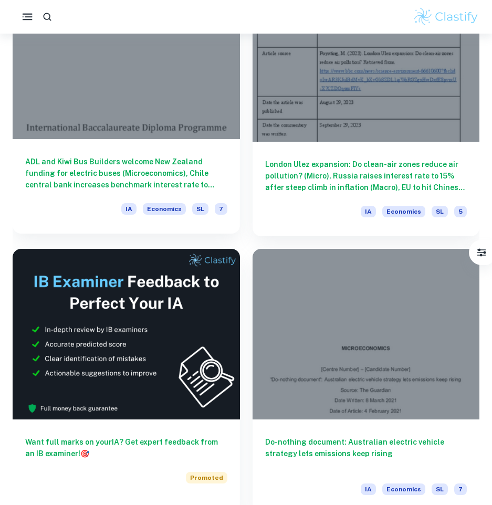  I want to click on h6: ADL and Kiwi Bus Builders welcome New Zealand funding for electric buses (Microeconomics), Chile ..., so click(126, 173).